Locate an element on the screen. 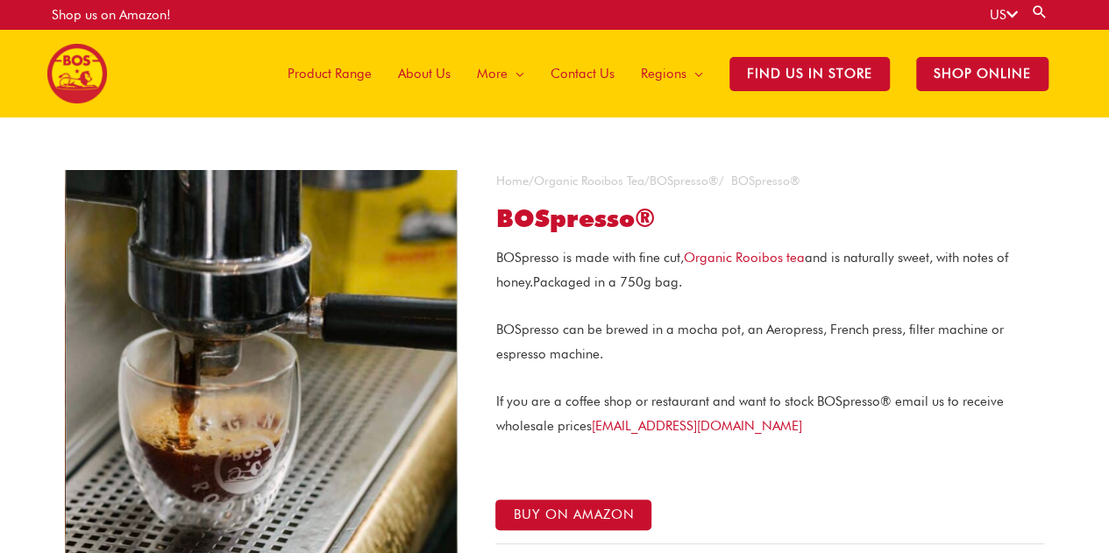 The width and height of the screenshot is (1109, 553). span: More is located at coordinates (492, 74).